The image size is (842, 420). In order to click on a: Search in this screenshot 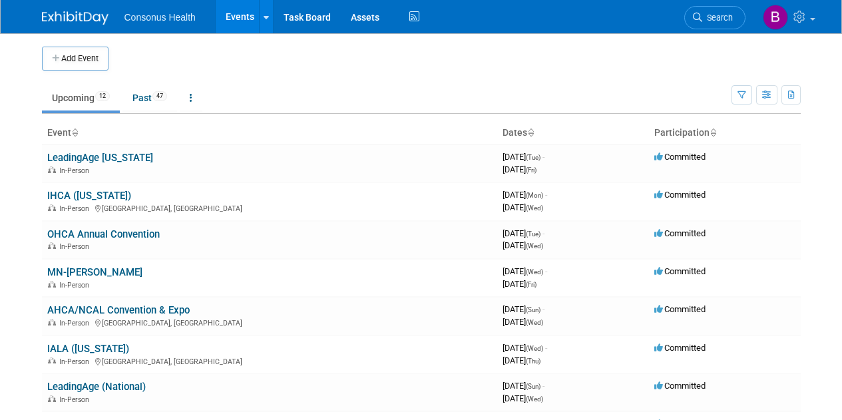, I will do `click(715, 17)`.